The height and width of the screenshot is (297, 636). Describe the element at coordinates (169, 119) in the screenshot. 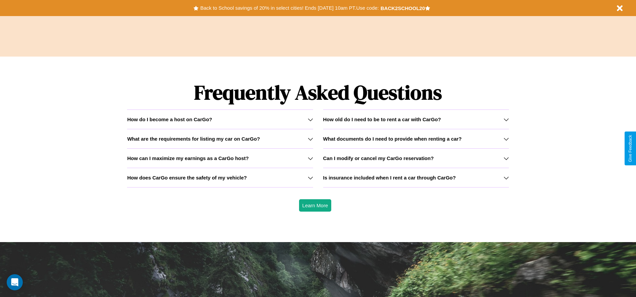

I see `h3: How do I become a host on CarGo?` at that location.